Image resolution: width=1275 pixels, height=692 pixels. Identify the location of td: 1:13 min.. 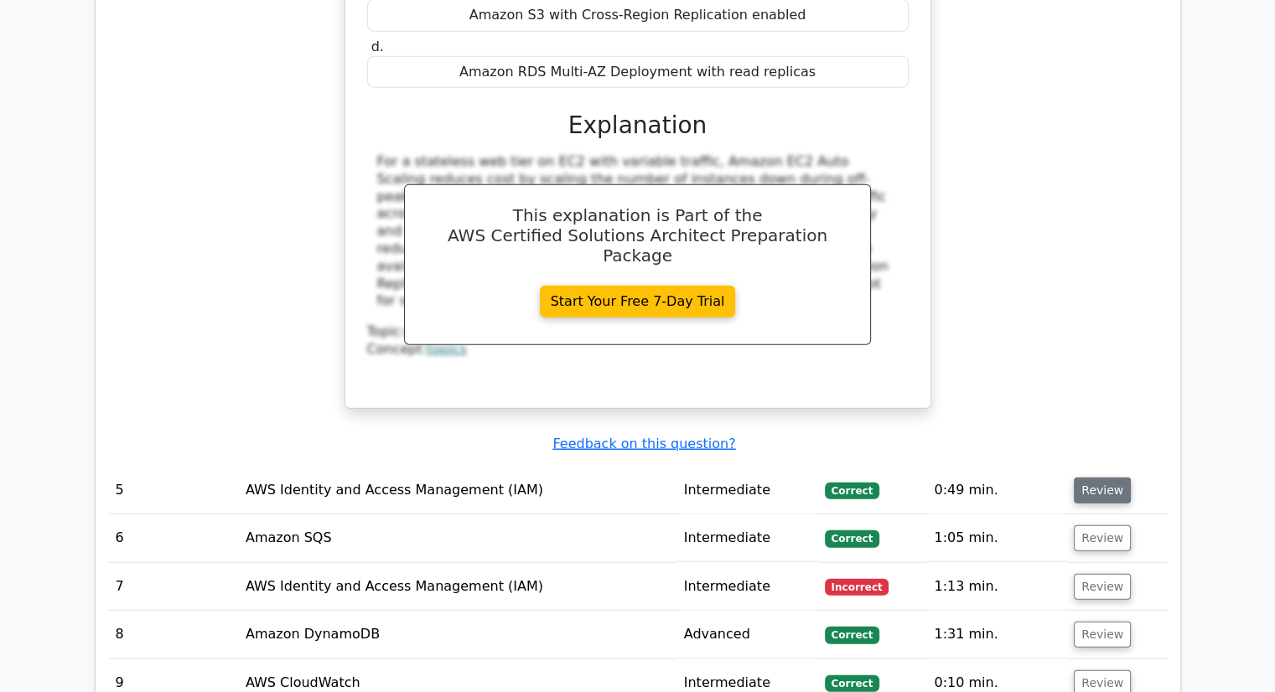
(996, 587).